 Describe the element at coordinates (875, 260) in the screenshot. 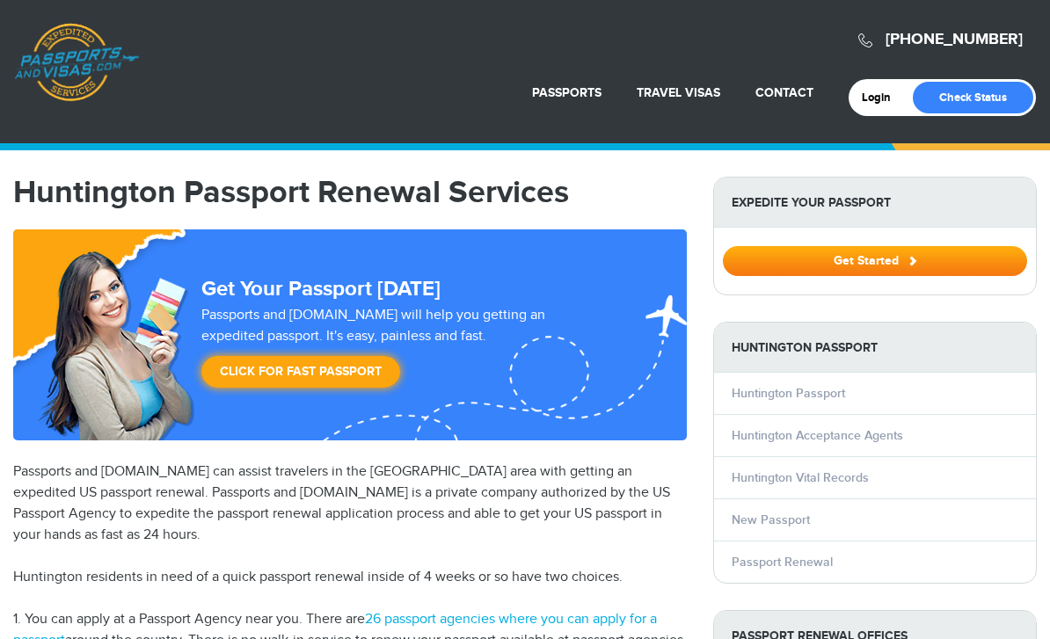

I see `a: Get Started` at that location.